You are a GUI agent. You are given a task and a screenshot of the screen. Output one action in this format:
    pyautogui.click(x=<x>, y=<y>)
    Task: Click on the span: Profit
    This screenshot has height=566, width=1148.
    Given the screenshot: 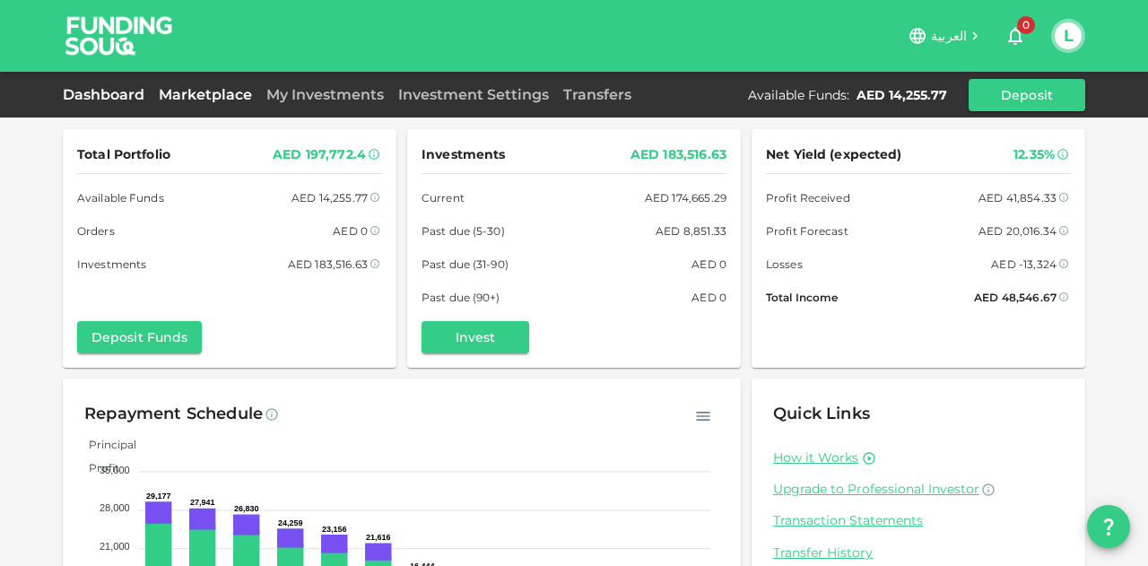 What is the action you would take?
    pyautogui.click(x=97, y=467)
    